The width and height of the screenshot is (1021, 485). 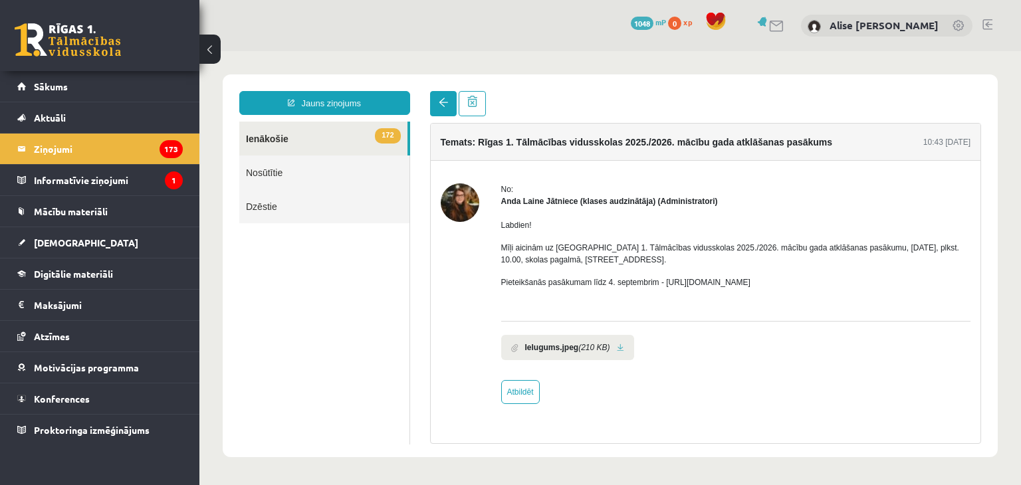 I want to click on span: Konferences, so click(x=62, y=399).